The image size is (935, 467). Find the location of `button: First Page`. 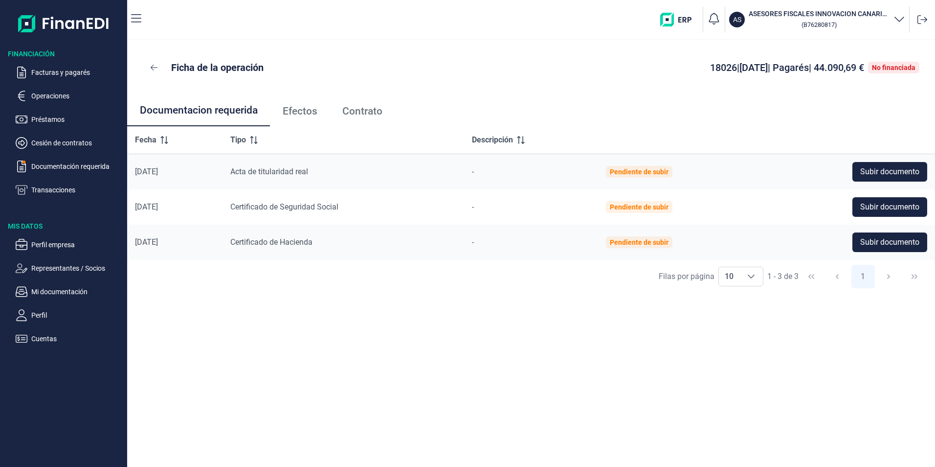

button: First Page is located at coordinates (812, 276).